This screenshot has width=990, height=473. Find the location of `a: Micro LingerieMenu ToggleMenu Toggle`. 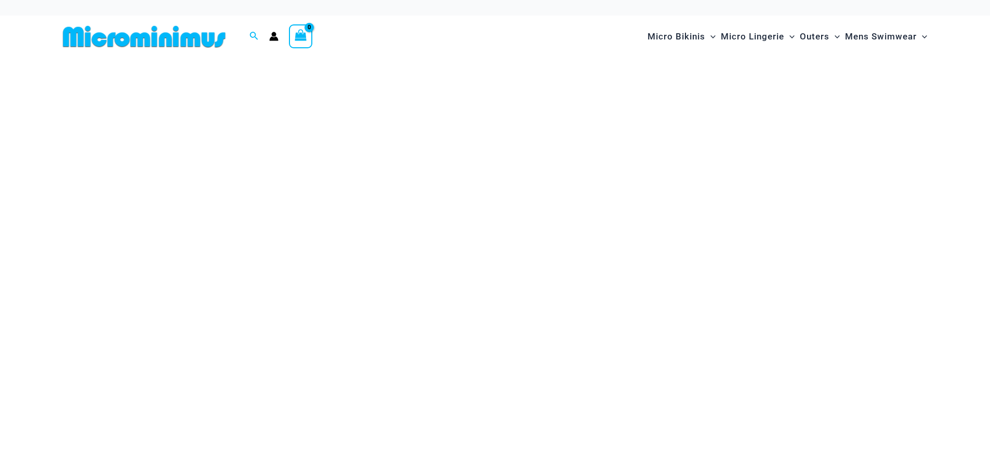

a: Micro LingerieMenu ToggleMenu Toggle is located at coordinates (758, 36).